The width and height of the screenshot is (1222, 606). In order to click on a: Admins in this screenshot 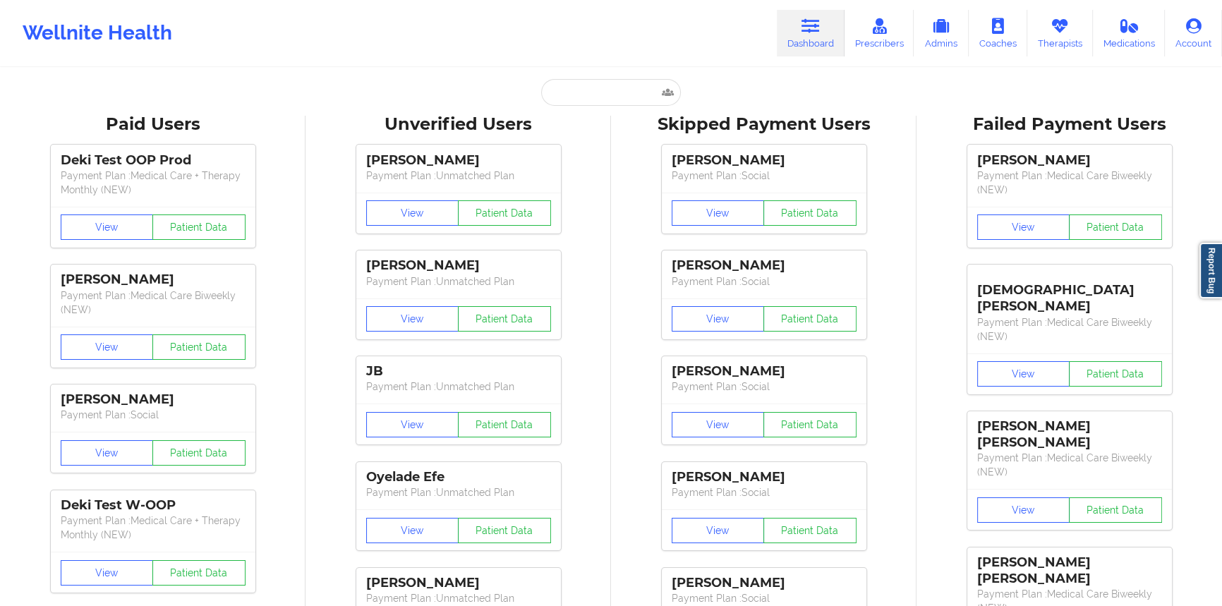, I will do `click(941, 33)`.